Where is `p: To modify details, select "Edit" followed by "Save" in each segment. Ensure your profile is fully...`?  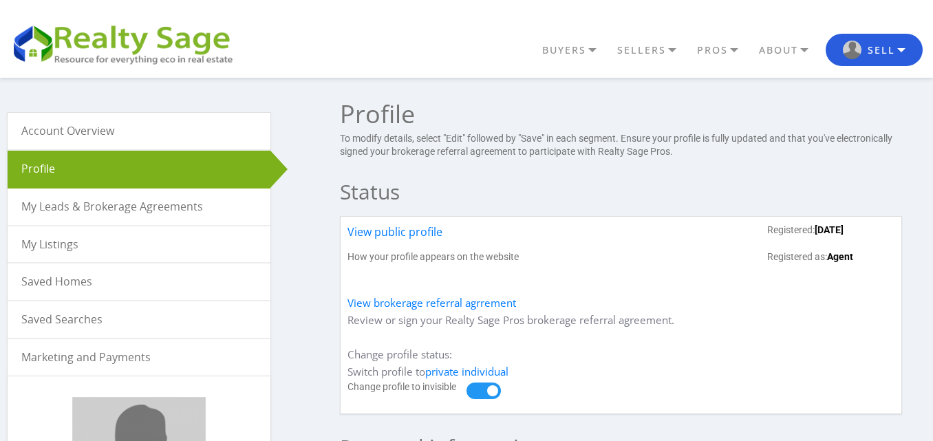 p: To modify details, select "Edit" followed by "Save" in each segment. Ensure your profile is fully... is located at coordinates (620, 145).